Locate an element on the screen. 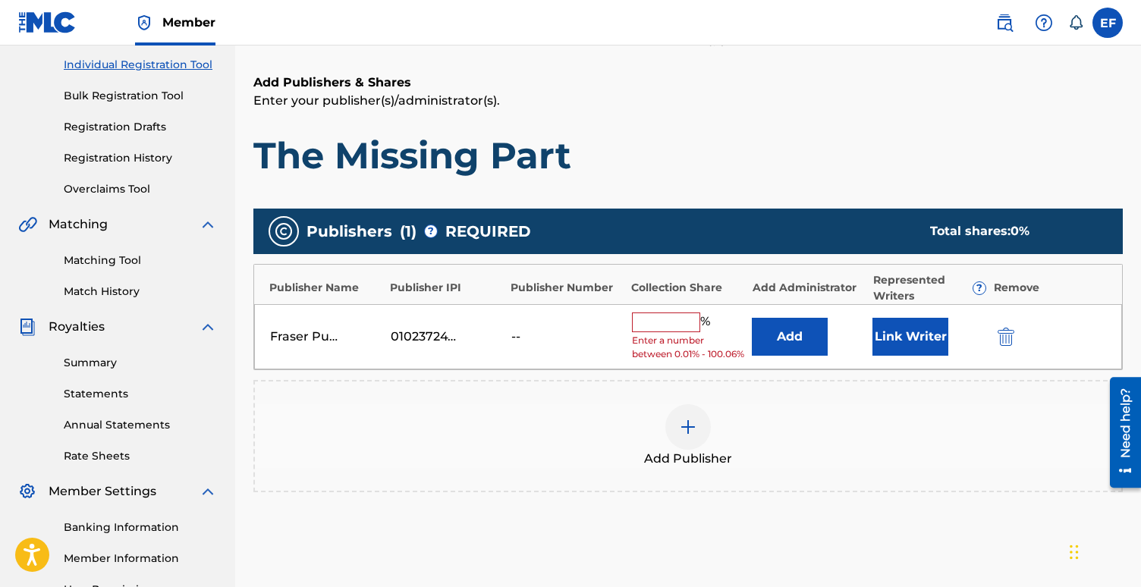  div: User Menu is located at coordinates (1108, 23).